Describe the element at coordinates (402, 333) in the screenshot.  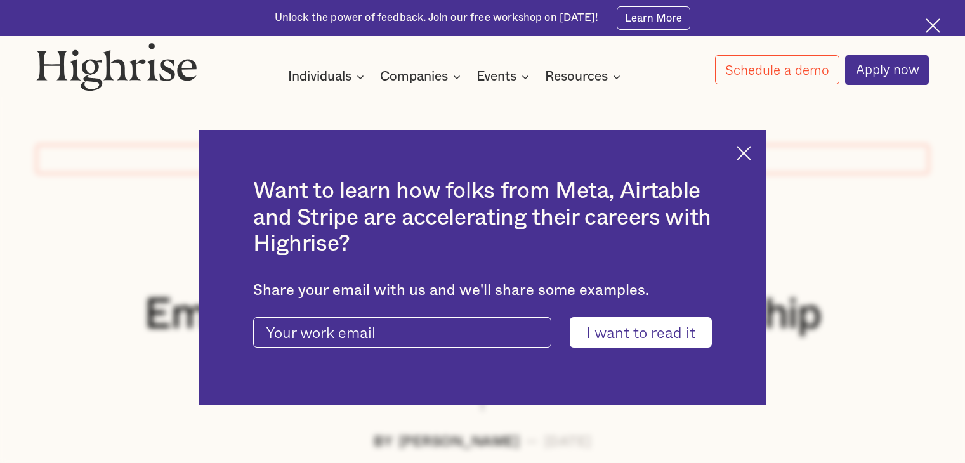
I see `input: Your work email` at that location.